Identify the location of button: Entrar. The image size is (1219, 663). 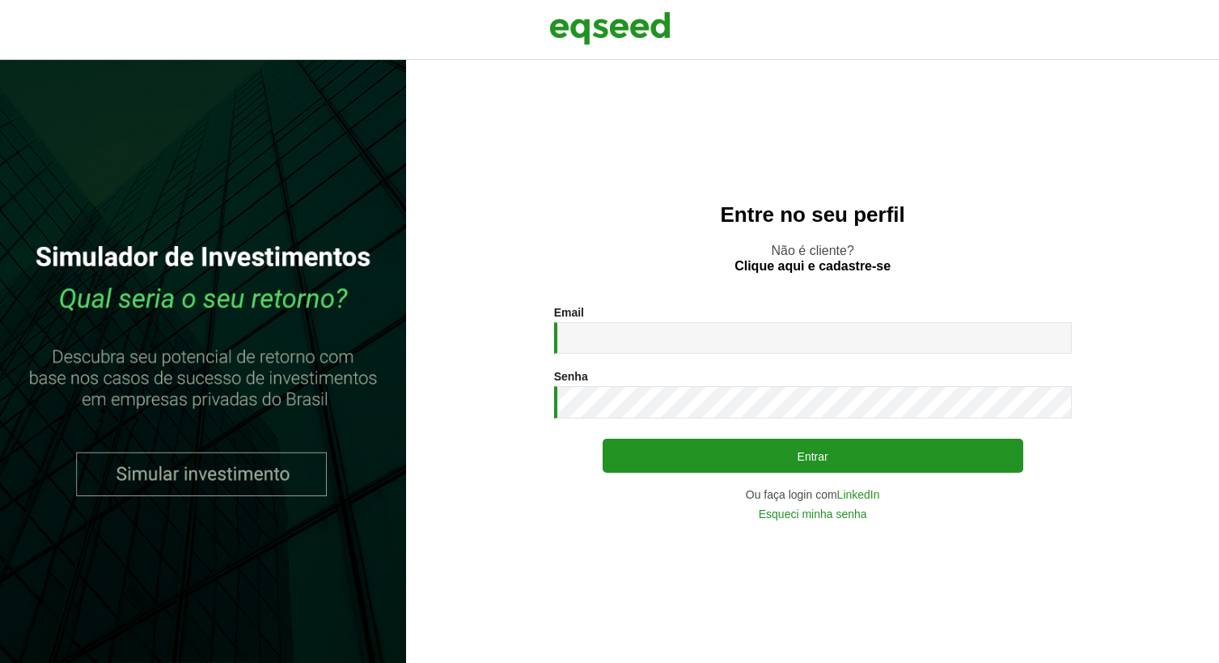
(813, 456).